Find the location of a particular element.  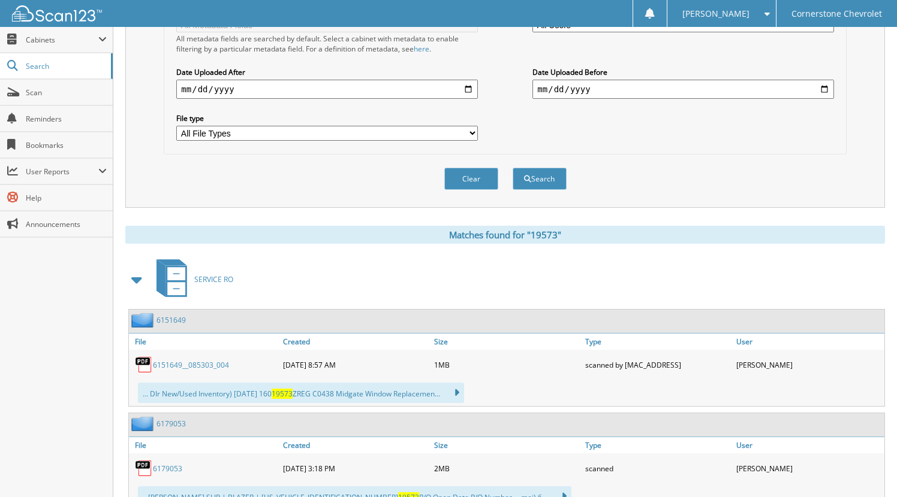

div: scanned is located at coordinates (657, 469).